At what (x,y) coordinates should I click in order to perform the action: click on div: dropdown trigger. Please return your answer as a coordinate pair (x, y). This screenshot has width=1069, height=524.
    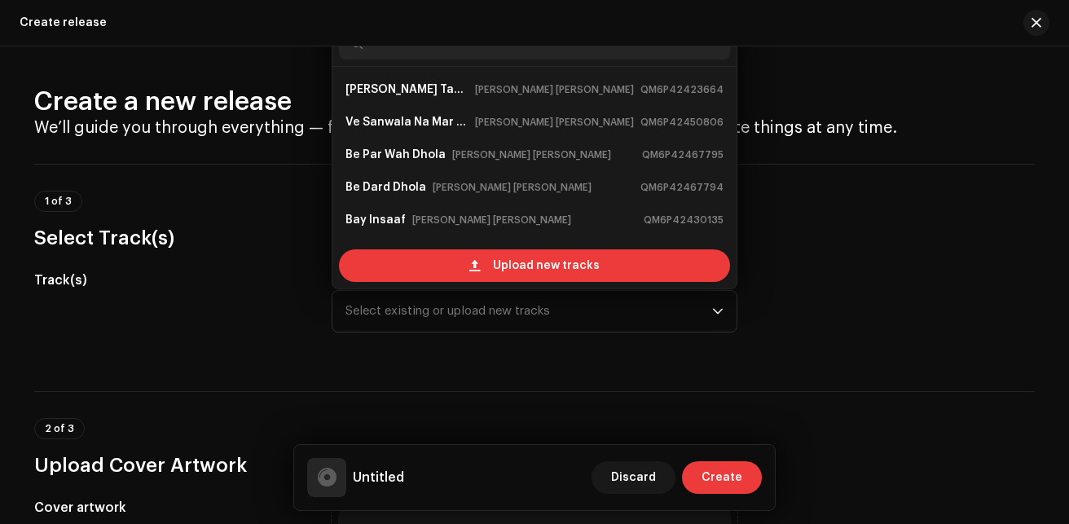
    Looking at the image, I should click on (718, 311).